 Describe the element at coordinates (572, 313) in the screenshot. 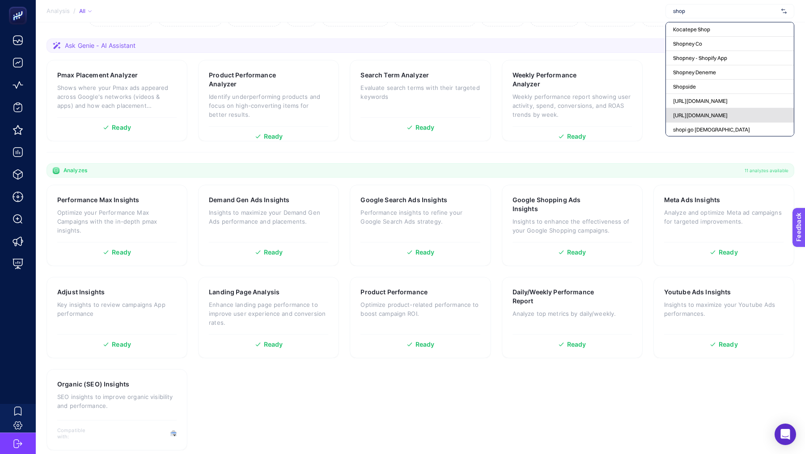

I see `p: Analyze top metrics by daily/weekly.` at that location.